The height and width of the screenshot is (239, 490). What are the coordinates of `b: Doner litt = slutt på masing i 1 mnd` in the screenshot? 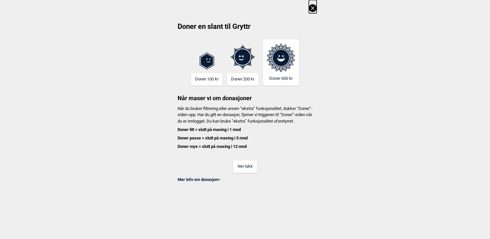 It's located at (209, 129).